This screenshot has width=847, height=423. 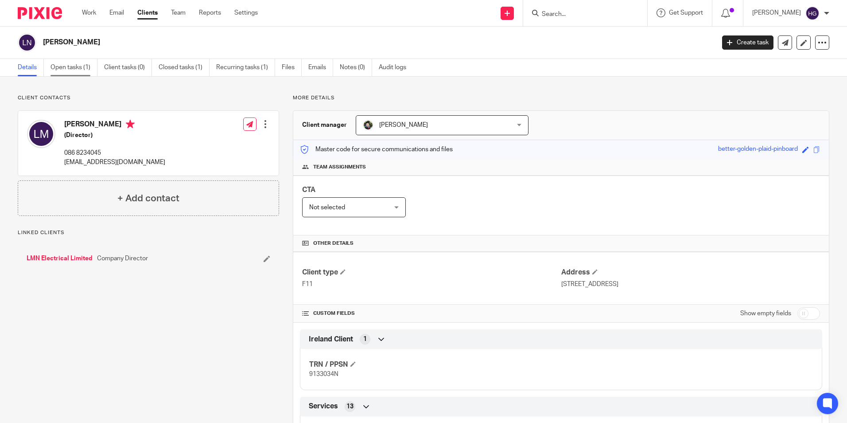 What do you see at coordinates (376, 149) in the screenshot?
I see `p: Master code for secure communications and files` at bounding box center [376, 149].